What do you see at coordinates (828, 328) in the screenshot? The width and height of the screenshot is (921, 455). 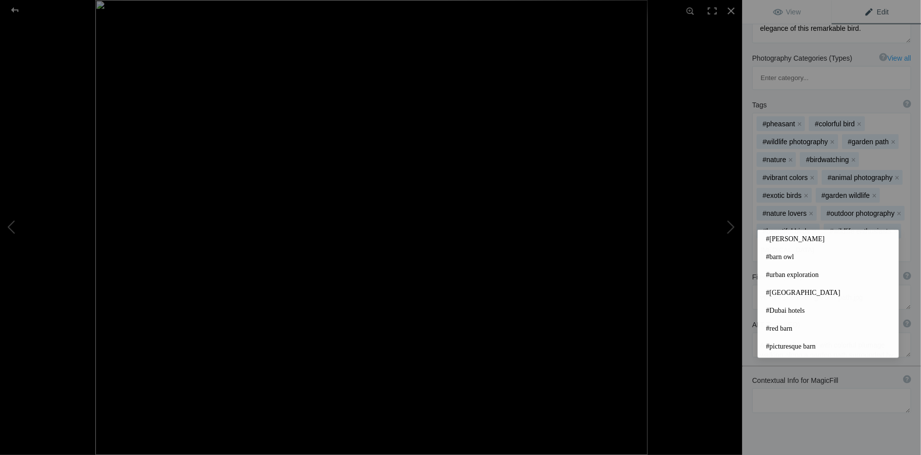 I see `span: #red barn` at bounding box center [828, 328].